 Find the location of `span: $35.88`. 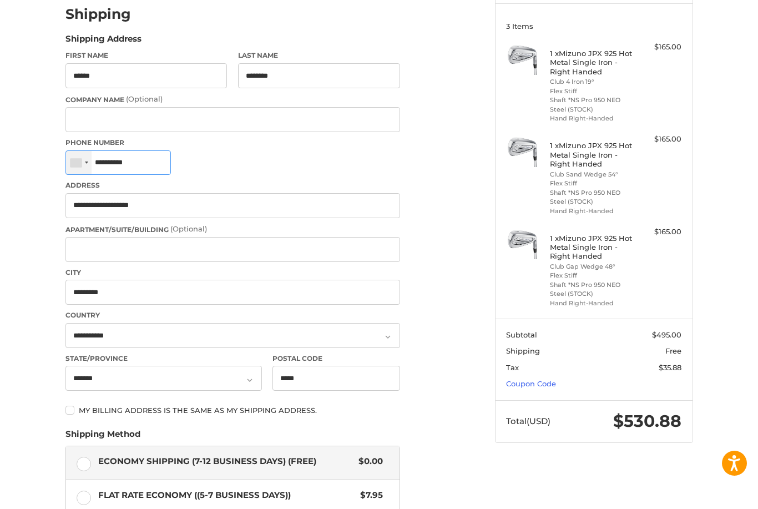

span: $35.88 is located at coordinates (670, 367).